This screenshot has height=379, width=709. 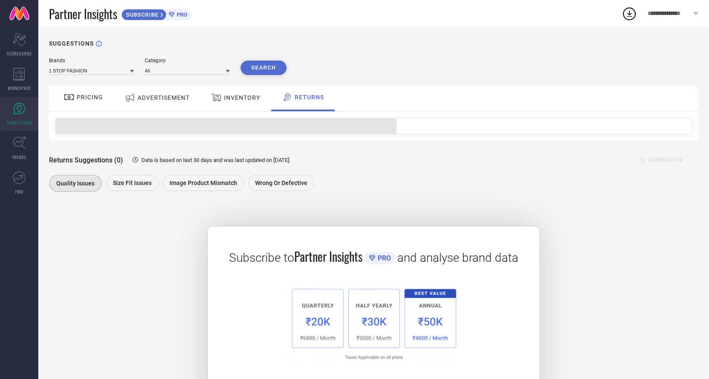 I want to click on span: INVENTORY, so click(x=242, y=98).